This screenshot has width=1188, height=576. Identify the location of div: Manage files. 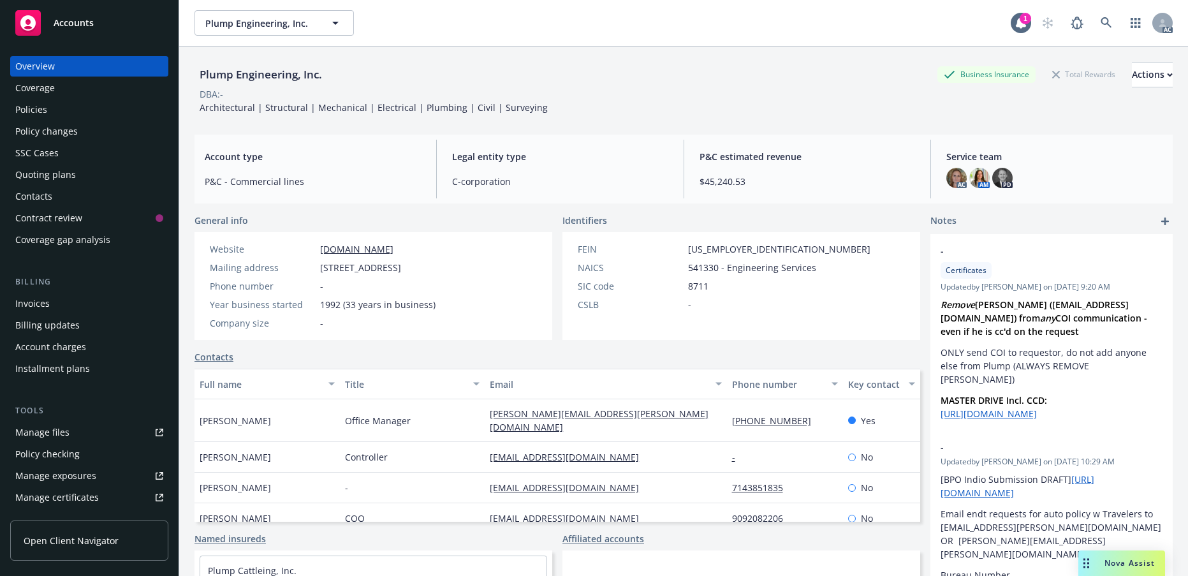
(42, 432).